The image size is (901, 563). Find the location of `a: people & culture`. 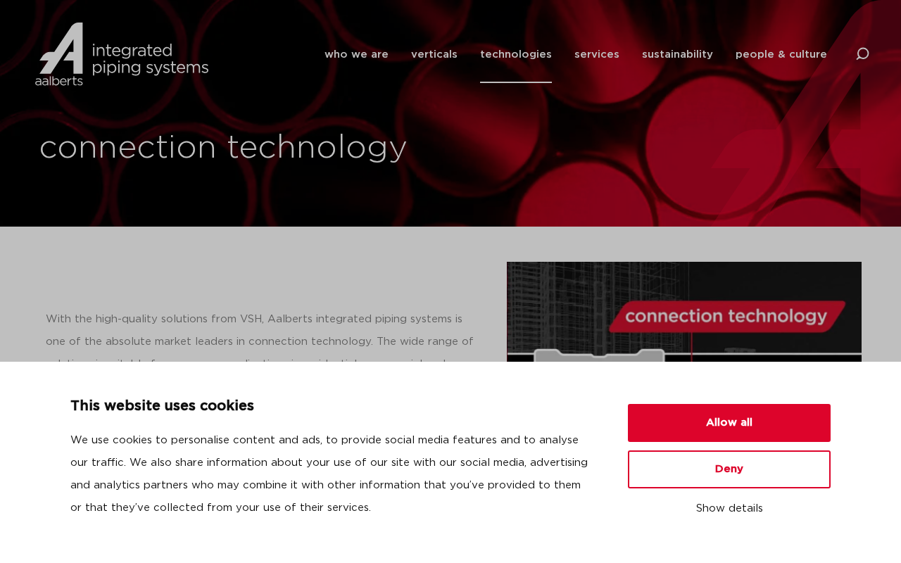

a: people & culture is located at coordinates (781, 54).